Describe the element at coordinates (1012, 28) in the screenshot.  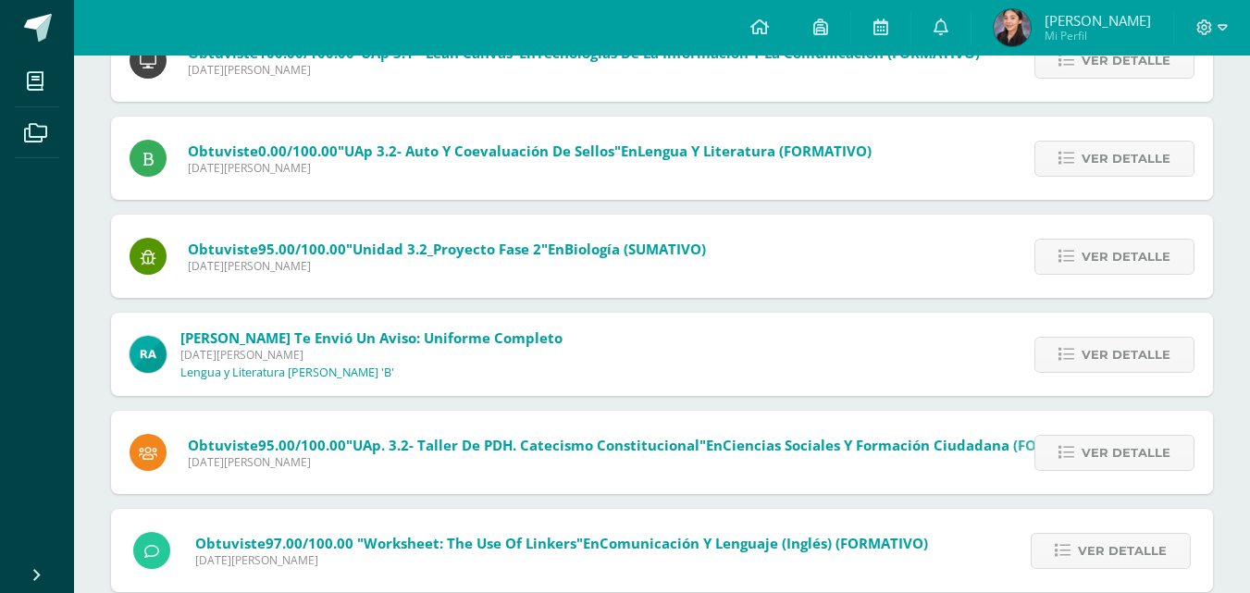
I see `img: b6bde88c05b3be605e2bc07342327830.png` at that location.